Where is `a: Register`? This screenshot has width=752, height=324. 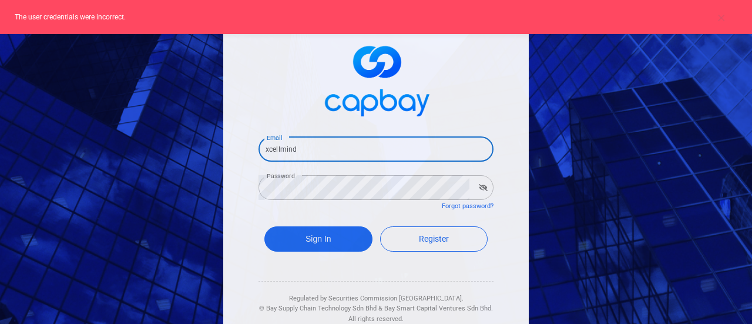 a: Register is located at coordinates (434, 239).